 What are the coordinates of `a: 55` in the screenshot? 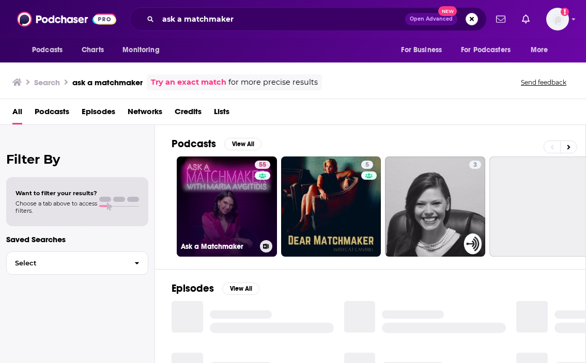 It's located at (263, 165).